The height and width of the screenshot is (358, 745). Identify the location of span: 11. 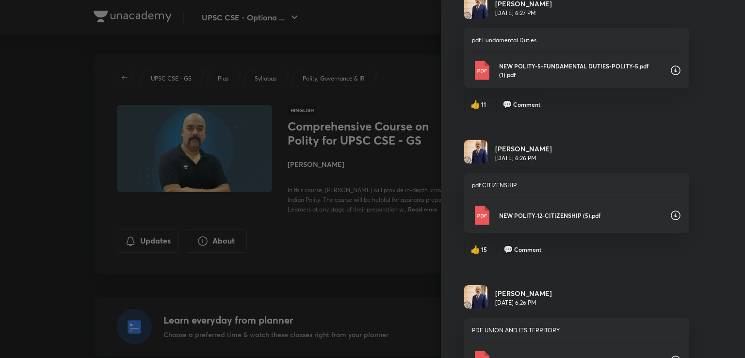
(484, 104).